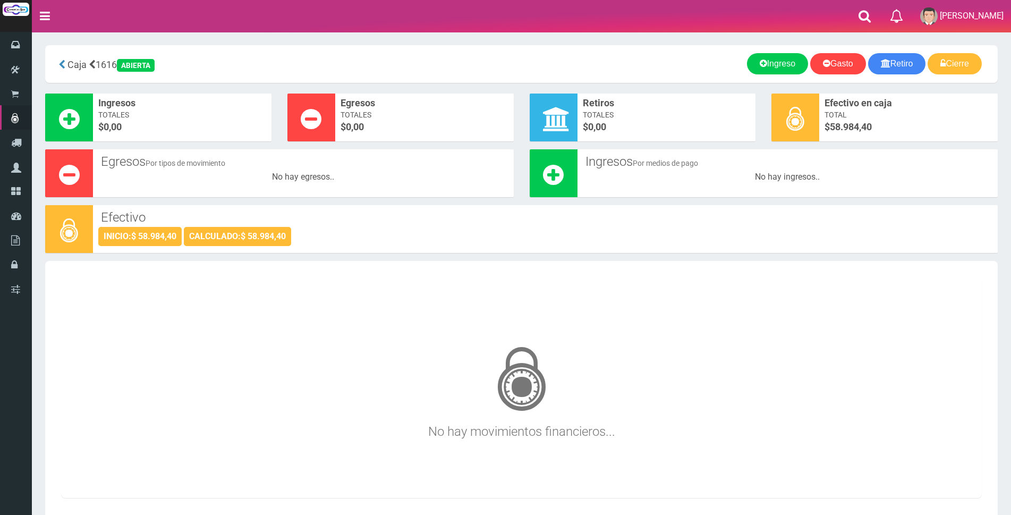 The image size is (1011, 515). Describe the element at coordinates (908, 115) in the screenshot. I see `span: Total` at that location.